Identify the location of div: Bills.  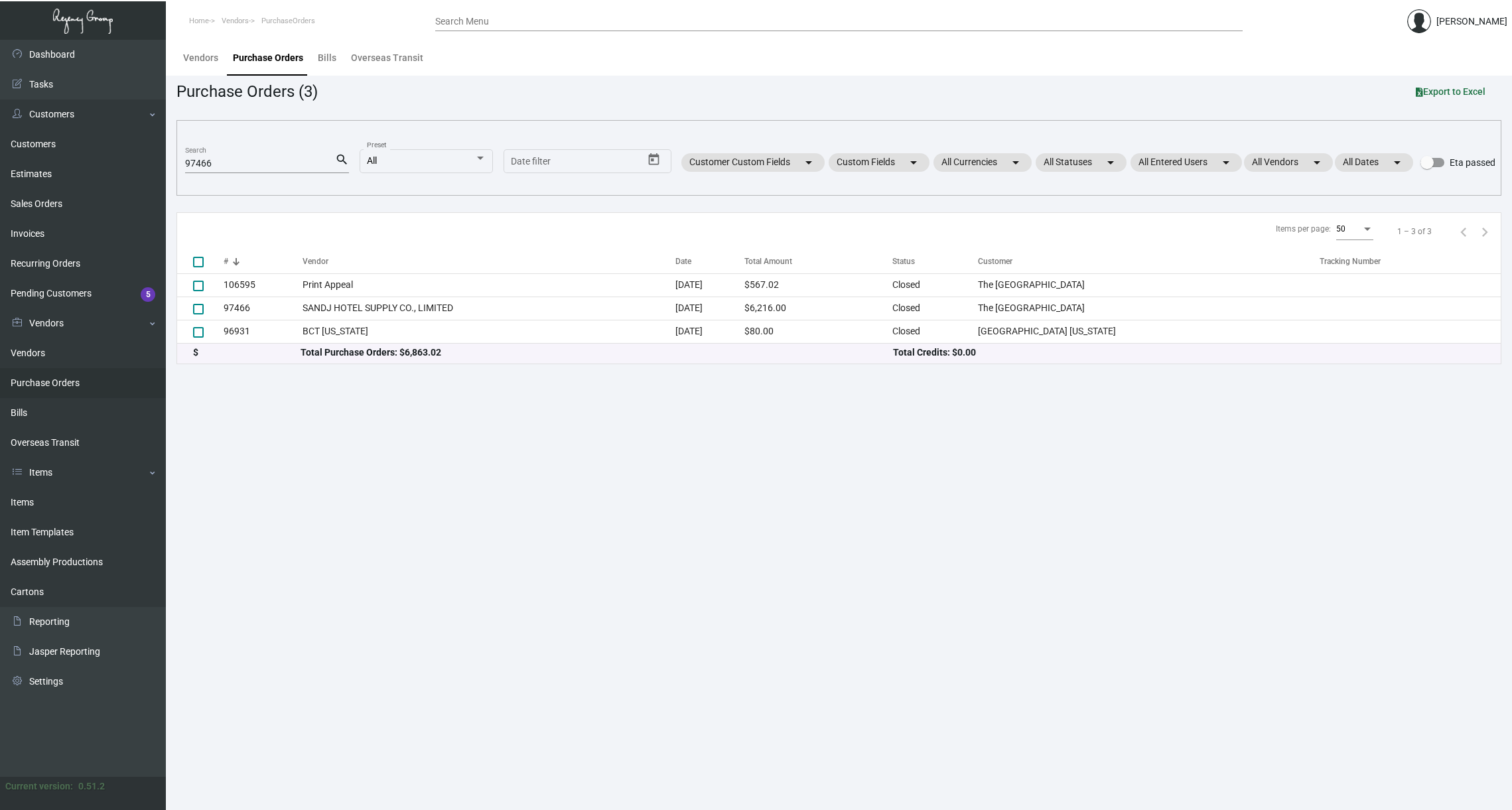
(328, 58).